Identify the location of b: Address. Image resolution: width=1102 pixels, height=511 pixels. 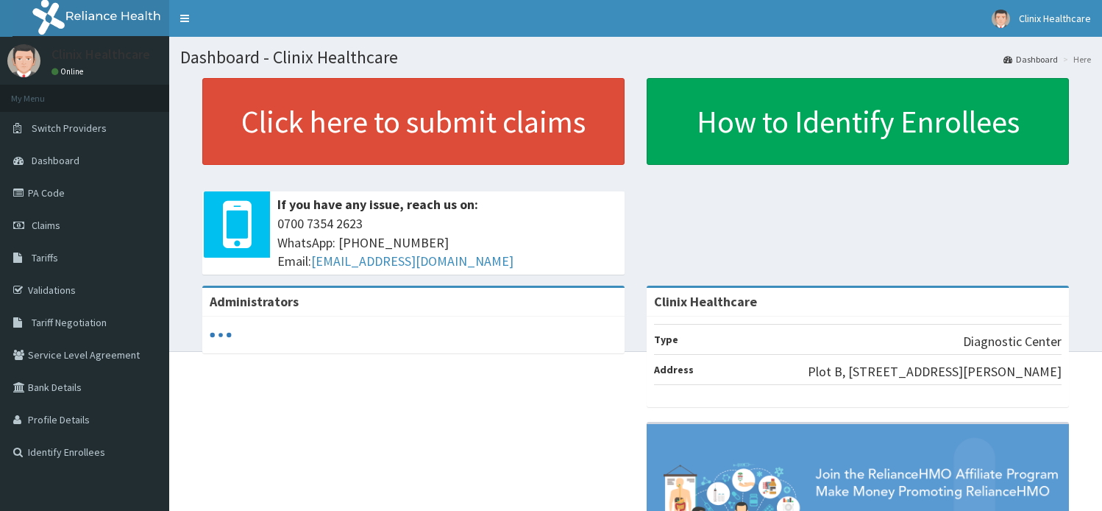
(674, 369).